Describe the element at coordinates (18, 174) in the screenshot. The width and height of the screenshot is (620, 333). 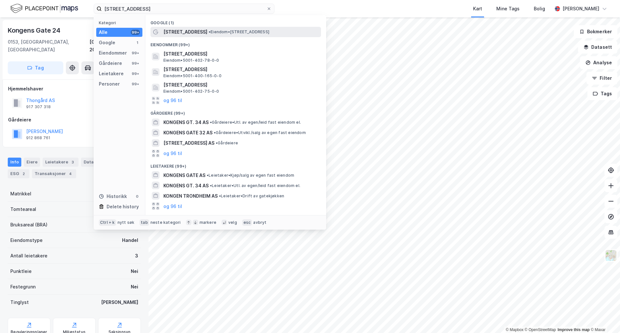
I see `div: ESG` at that location.